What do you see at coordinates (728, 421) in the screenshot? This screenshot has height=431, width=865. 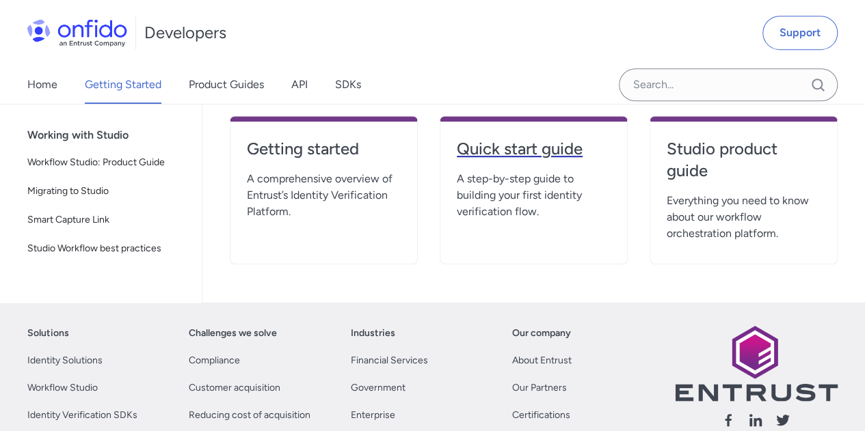 I see `svg: Follow us facebook` at bounding box center [728, 421].